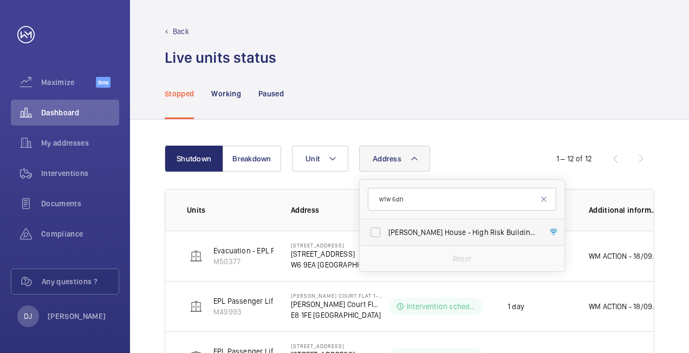 The image size is (689, 353). Describe the element at coordinates (80, 173) in the screenshot. I see `span: Interventions` at that location.